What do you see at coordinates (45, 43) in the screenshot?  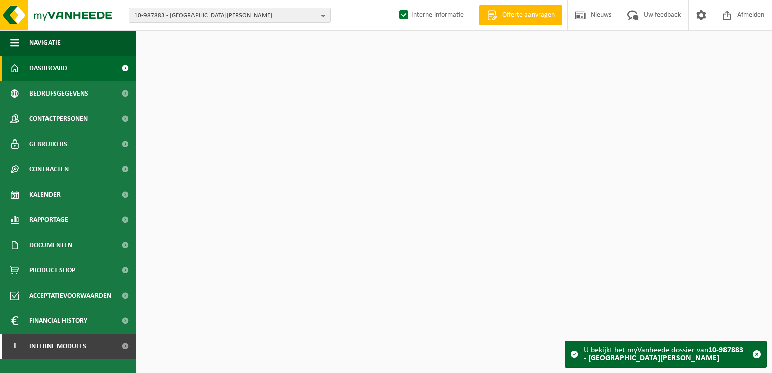 I see `span: Navigatie` at bounding box center [45, 43].